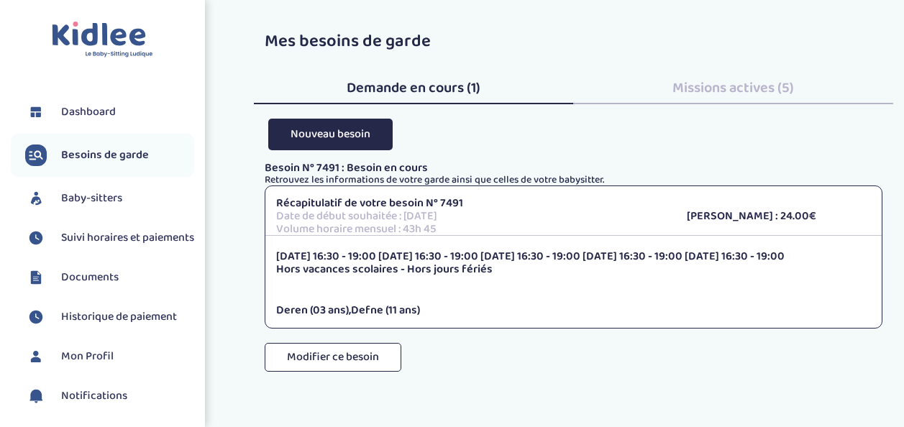  I want to click on span: Deren (03 ans), so click(312, 310).